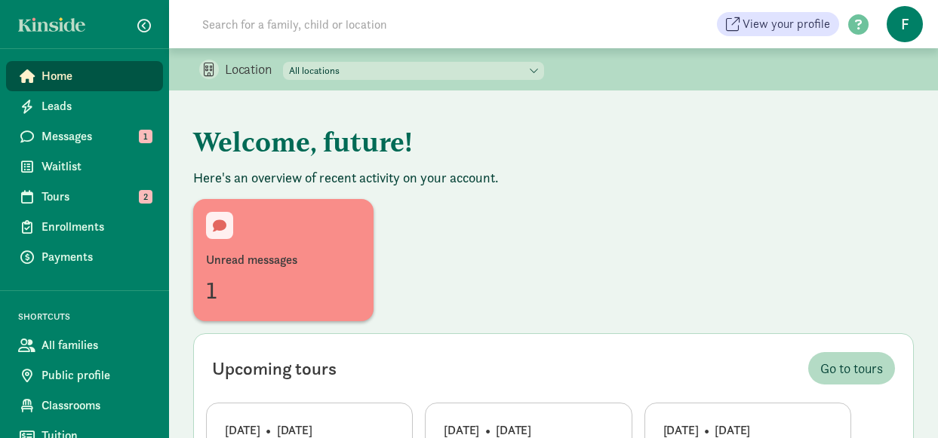 This screenshot has width=938, height=438. What do you see at coordinates (85, 76) in the screenshot?
I see `a: Home` at bounding box center [85, 76].